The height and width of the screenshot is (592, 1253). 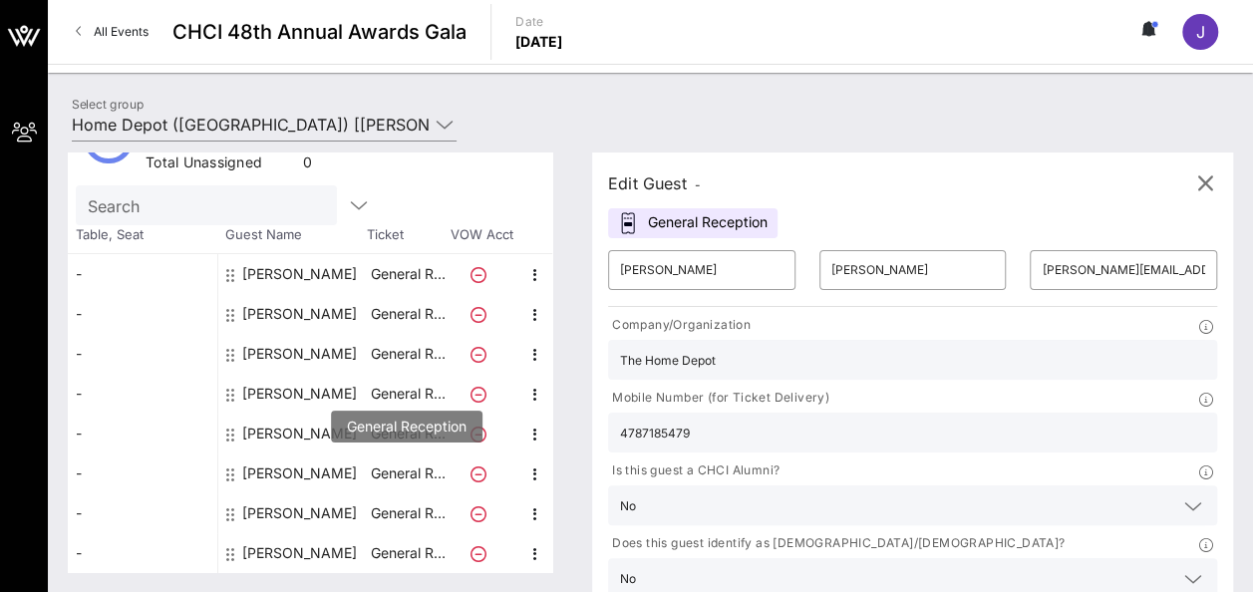 I want to click on div: Amalia Desir, so click(x=299, y=274).